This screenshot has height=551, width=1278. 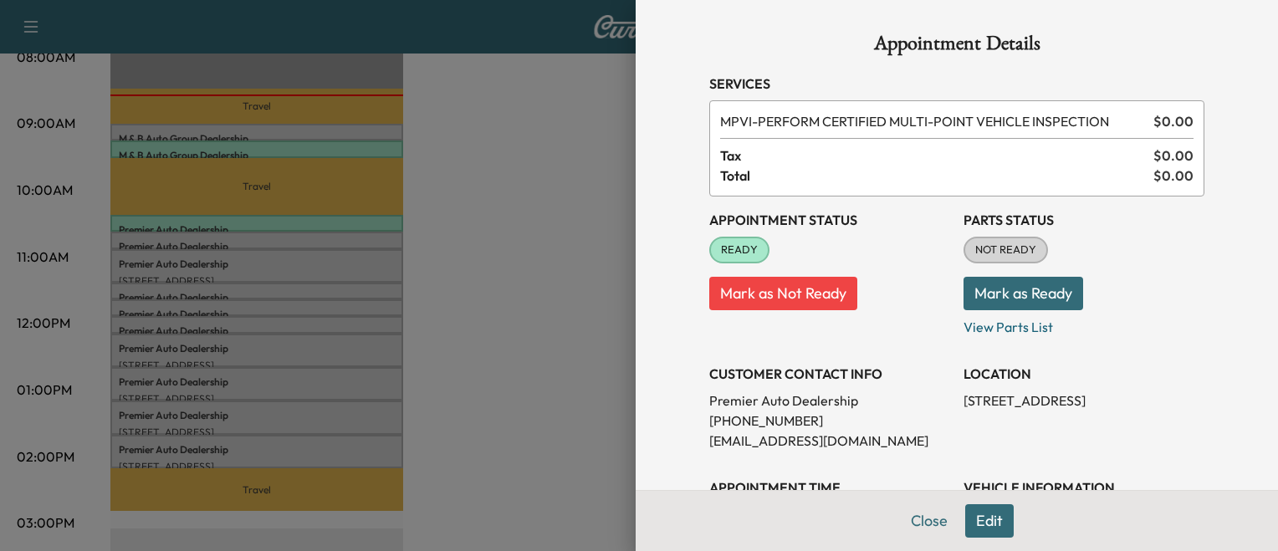 What do you see at coordinates (937, 176) in the screenshot?
I see `span: Total` at bounding box center [937, 176].